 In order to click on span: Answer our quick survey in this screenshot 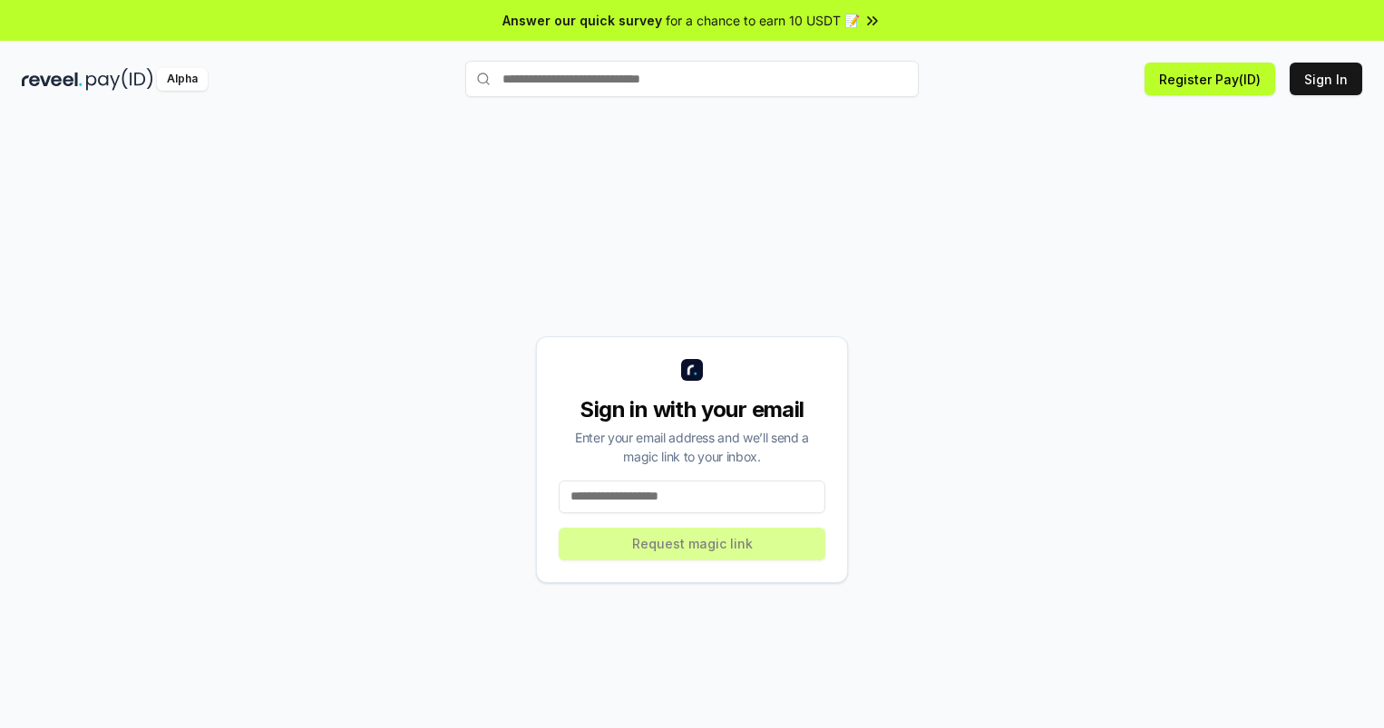, I will do `click(582, 20)`.